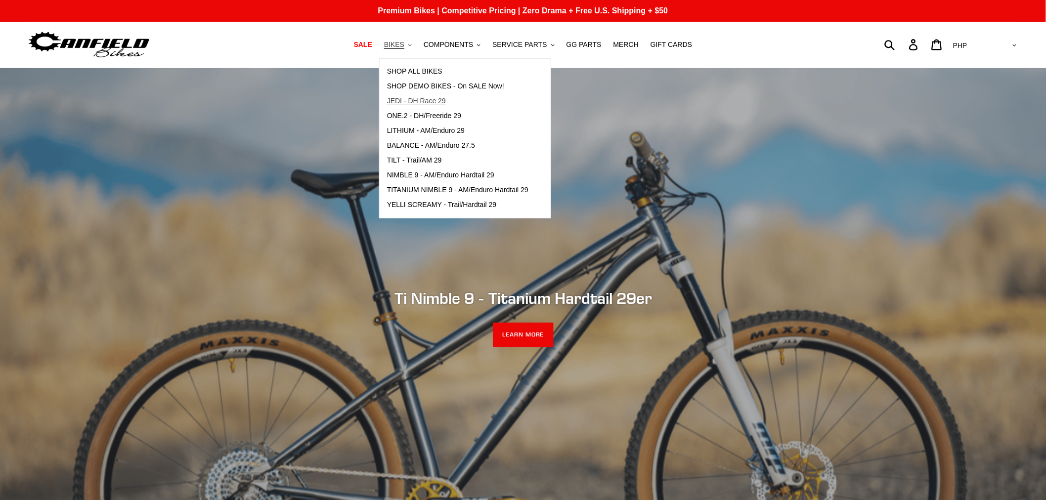 The width and height of the screenshot is (1046, 500). I want to click on span: LITHIUM - AM/Enduro 29, so click(426, 131).